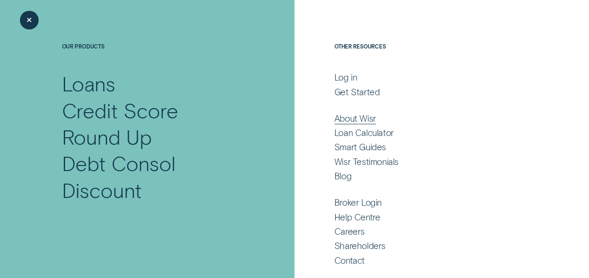 This screenshot has width=589, height=278. What do you see at coordinates (430, 246) in the screenshot?
I see `a: Shareholders` at bounding box center [430, 246].